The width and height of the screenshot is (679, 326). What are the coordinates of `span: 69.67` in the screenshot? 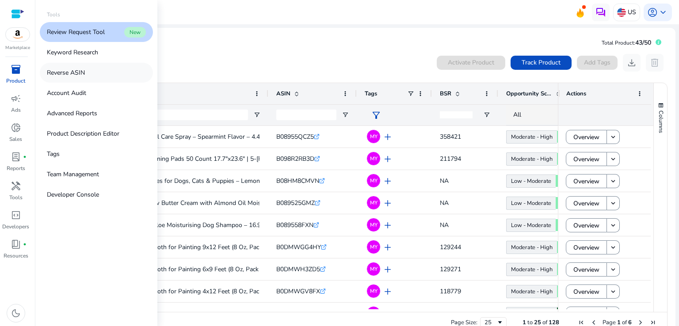 It's located at (559, 159).